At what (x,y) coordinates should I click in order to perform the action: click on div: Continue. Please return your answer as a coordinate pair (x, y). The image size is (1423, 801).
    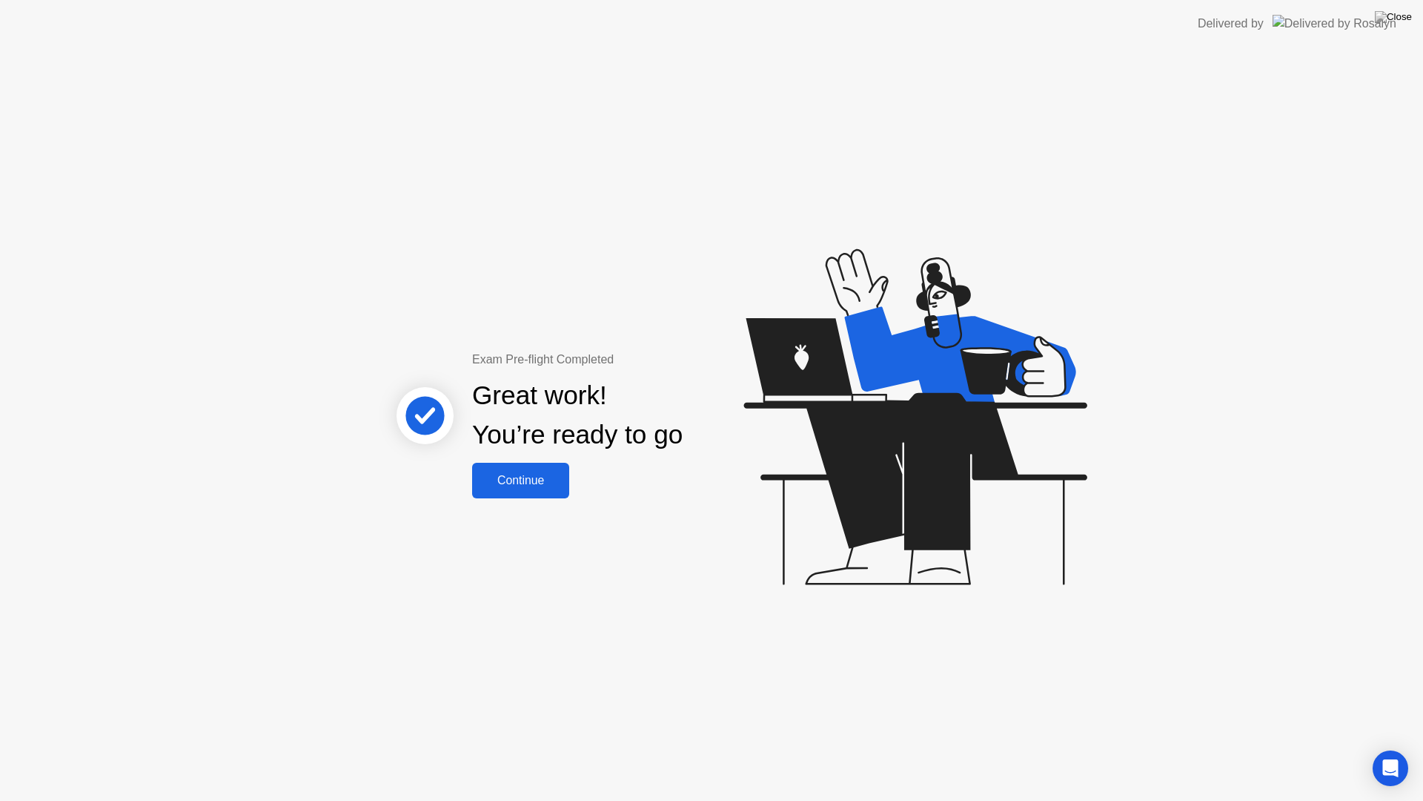
    Looking at the image, I should click on (520, 480).